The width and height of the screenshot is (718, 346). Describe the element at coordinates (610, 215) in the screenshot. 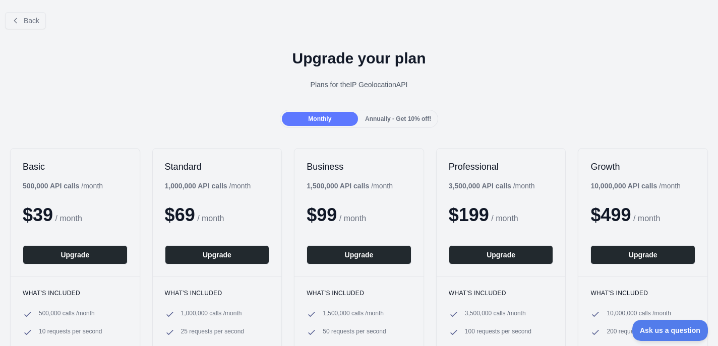

I see `span: $ 499` at that location.